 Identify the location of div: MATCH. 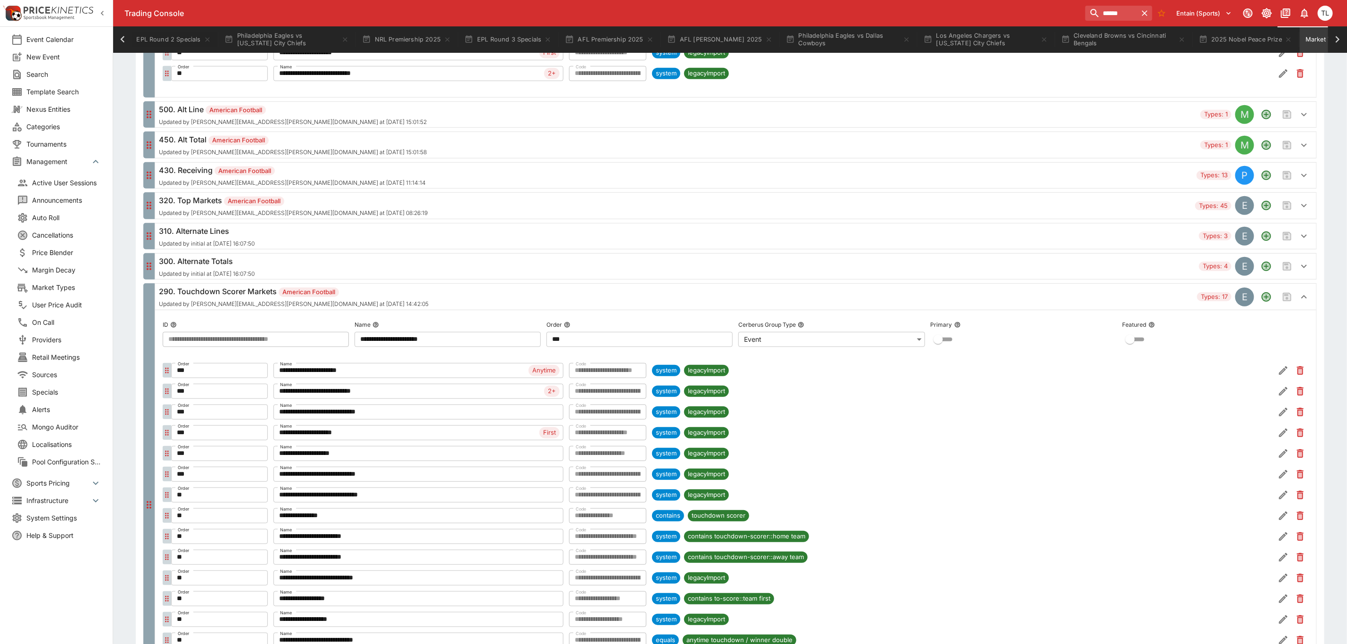
(1245, 145).